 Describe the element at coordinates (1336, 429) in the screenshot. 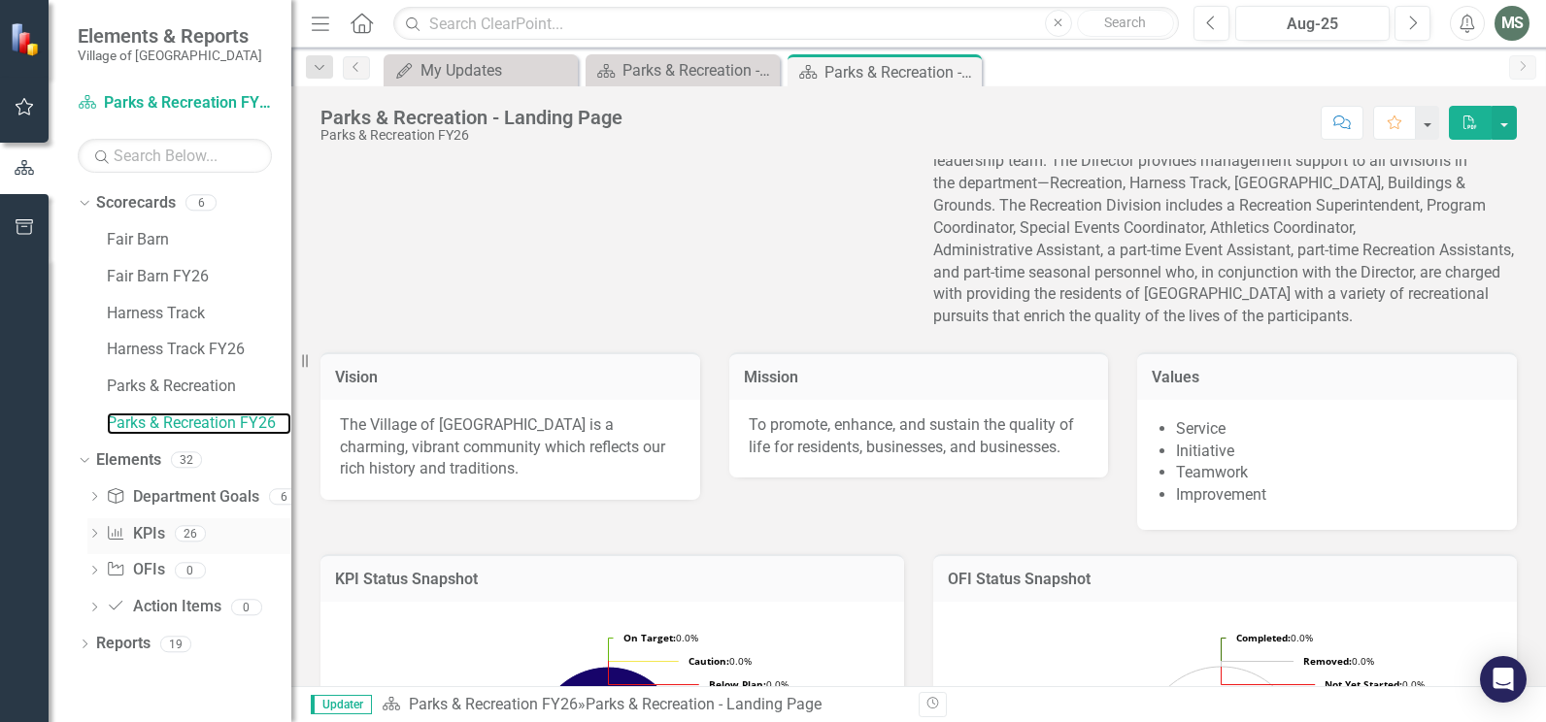

I see `li: Service` at that location.